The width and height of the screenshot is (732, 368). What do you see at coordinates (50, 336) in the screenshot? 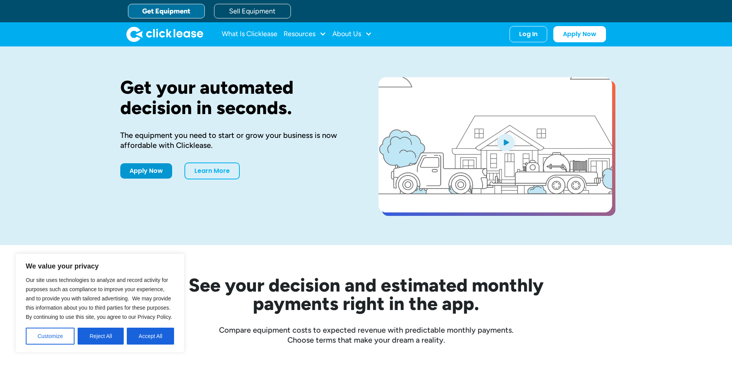
I see `button: Customize` at bounding box center [50, 336].